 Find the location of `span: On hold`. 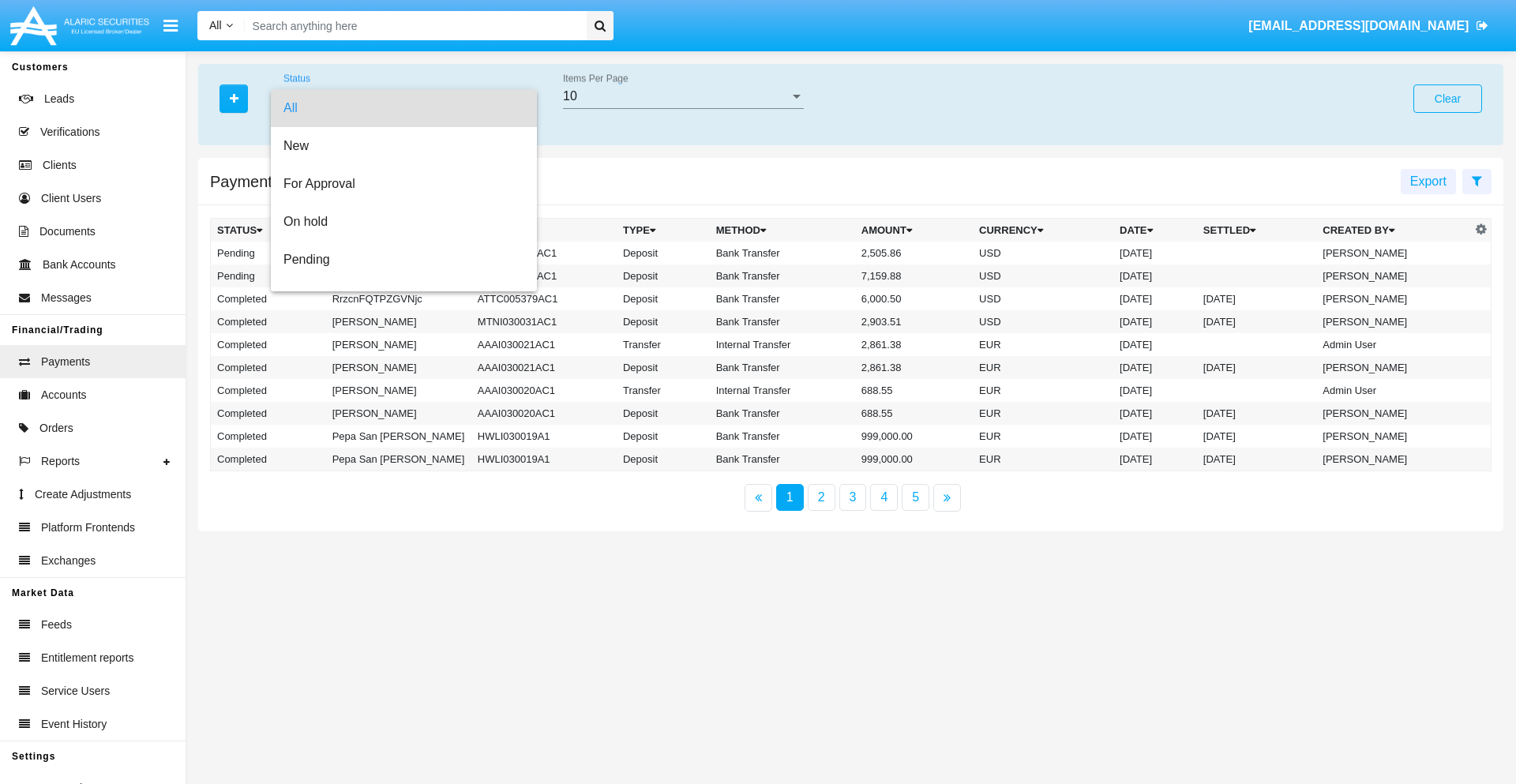

span: On hold is located at coordinates (404, 222).